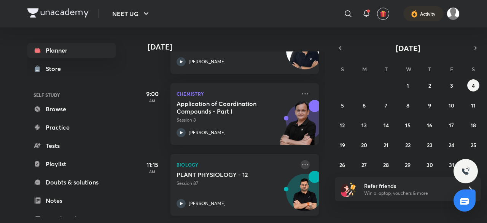 The height and width of the screenshot is (223, 487). Describe the element at coordinates (452, 85) in the screenshot. I see `button: October 3, 2025` at that location.